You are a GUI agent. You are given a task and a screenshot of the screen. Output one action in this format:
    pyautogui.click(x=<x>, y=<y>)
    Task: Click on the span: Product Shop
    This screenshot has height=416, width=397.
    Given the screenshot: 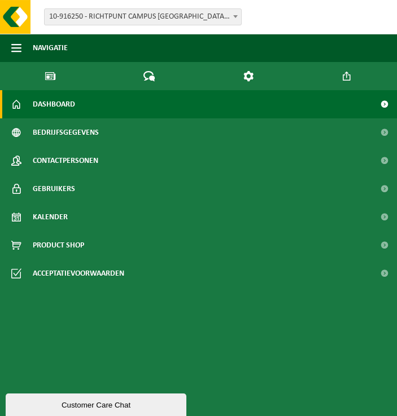 What is the action you would take?
    pyautogui.click(x=58, y=245)
    